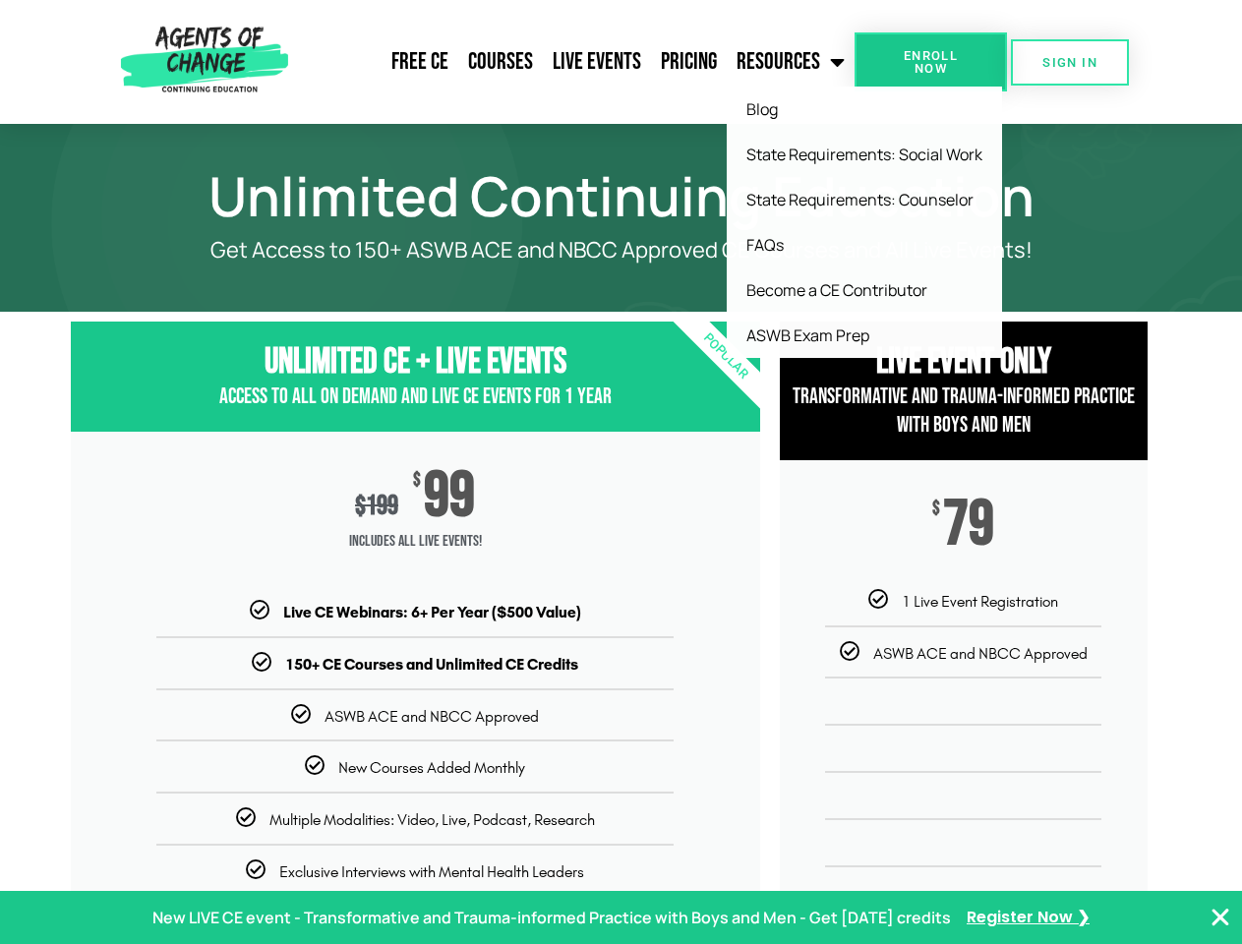  I want to click on a: Pricing, so click(688, 62).